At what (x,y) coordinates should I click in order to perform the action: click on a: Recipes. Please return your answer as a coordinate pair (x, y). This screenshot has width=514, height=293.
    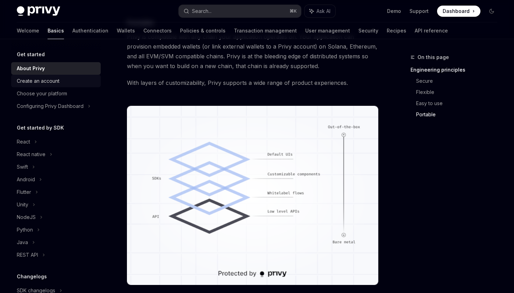
    Looking at the image, I should click on (396, 31).